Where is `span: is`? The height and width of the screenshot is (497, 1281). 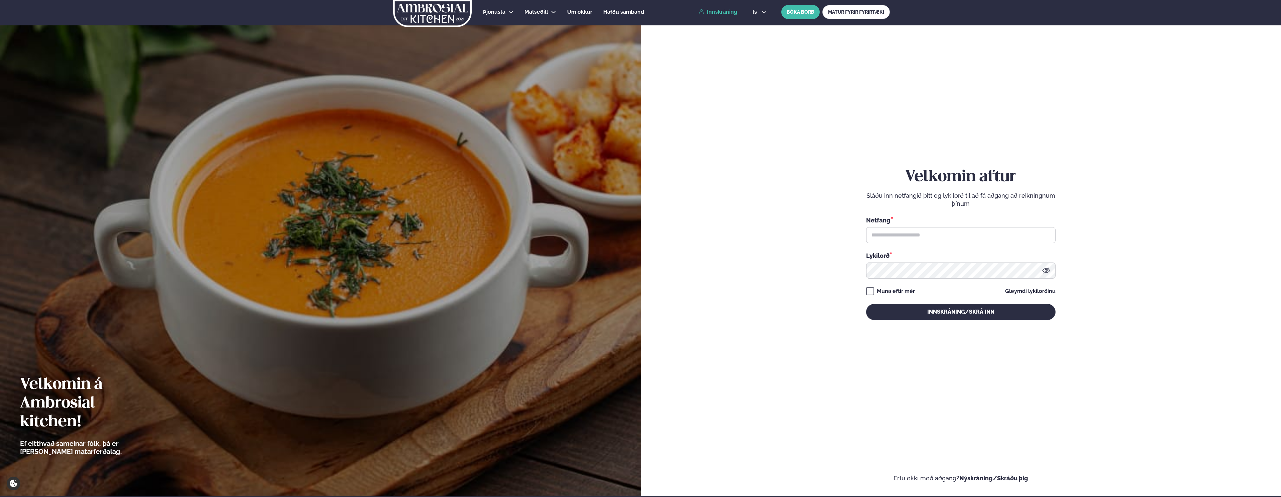
span: is is located at coordinates (755, 12).